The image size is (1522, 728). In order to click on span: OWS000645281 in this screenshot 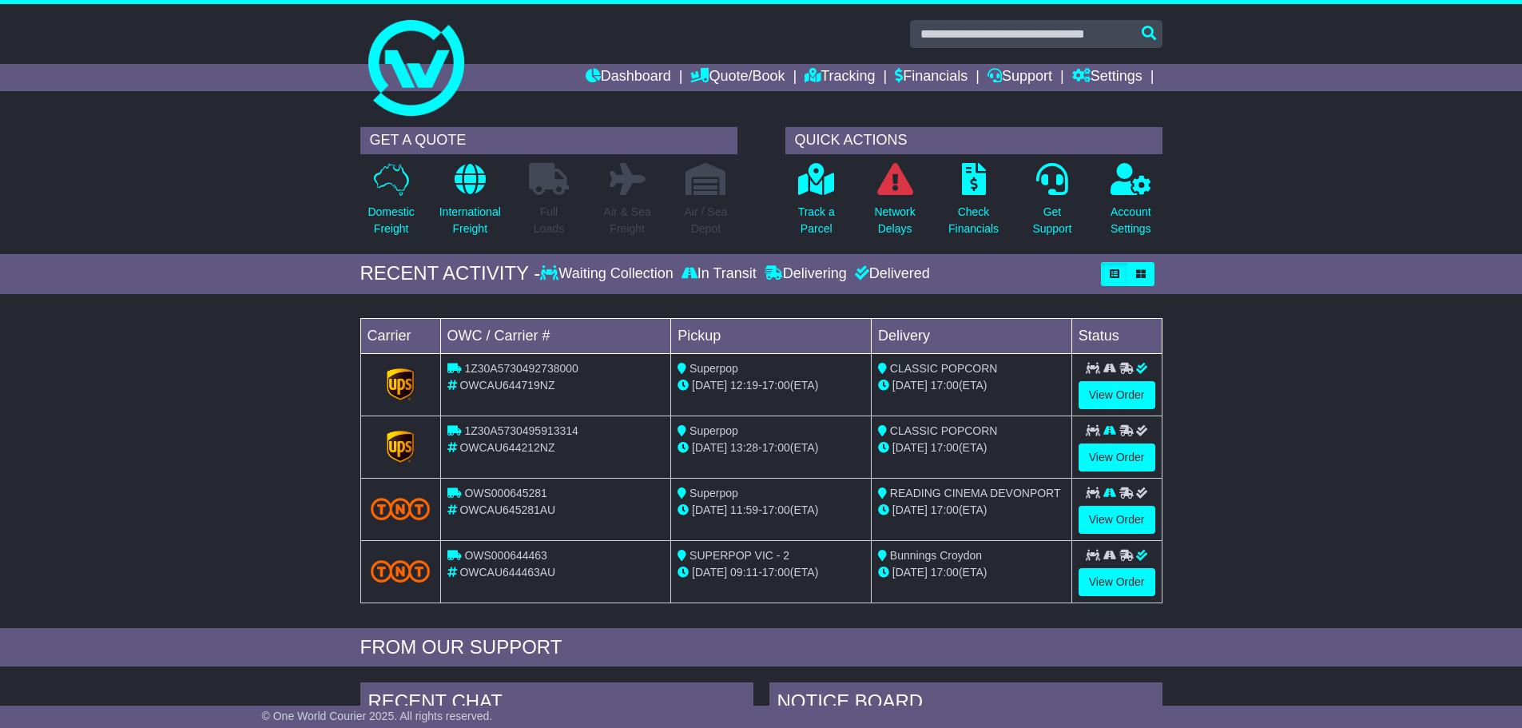, I will do `click(506, 493)`.